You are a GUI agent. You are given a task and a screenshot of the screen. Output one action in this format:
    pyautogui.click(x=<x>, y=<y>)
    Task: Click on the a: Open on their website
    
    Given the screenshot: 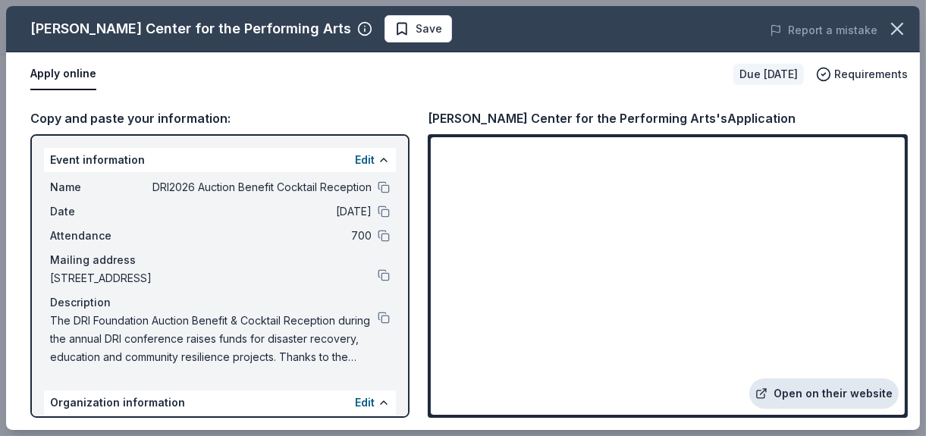 What is the action you would take?
    pyautogui.click(x=824, y=394)
    